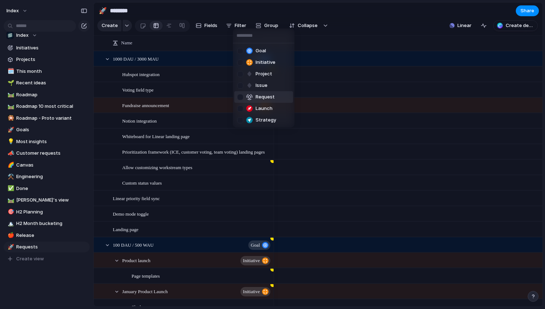 The width and height of the screenshot is (545, 309). What do you see at coordinates (266, 120) in the screenshot?
I see `span: Strategy` at bounding box center [266, 120].